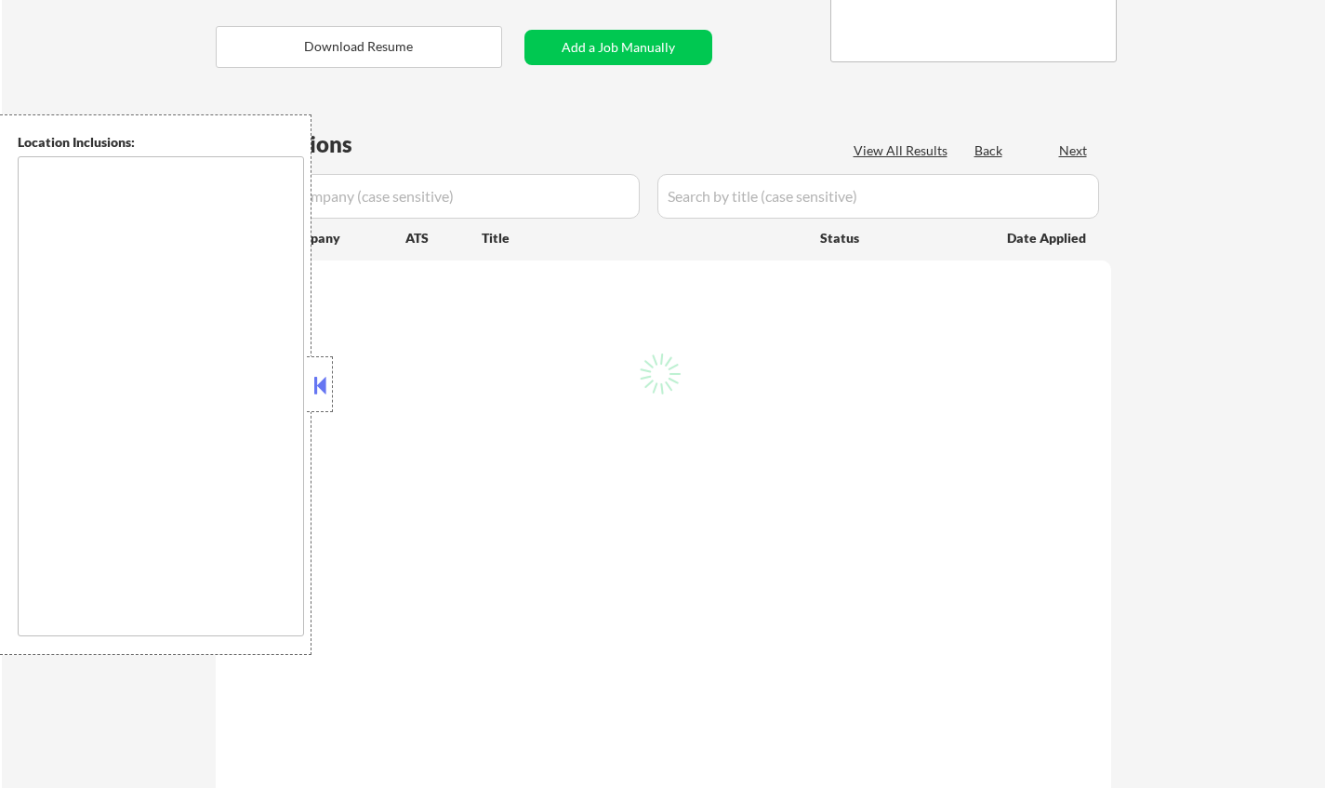  What do you see at coordinates (618, 47) in the screenshot?
I see `button: Add a Job Manually` at bounding box center [618, 47].